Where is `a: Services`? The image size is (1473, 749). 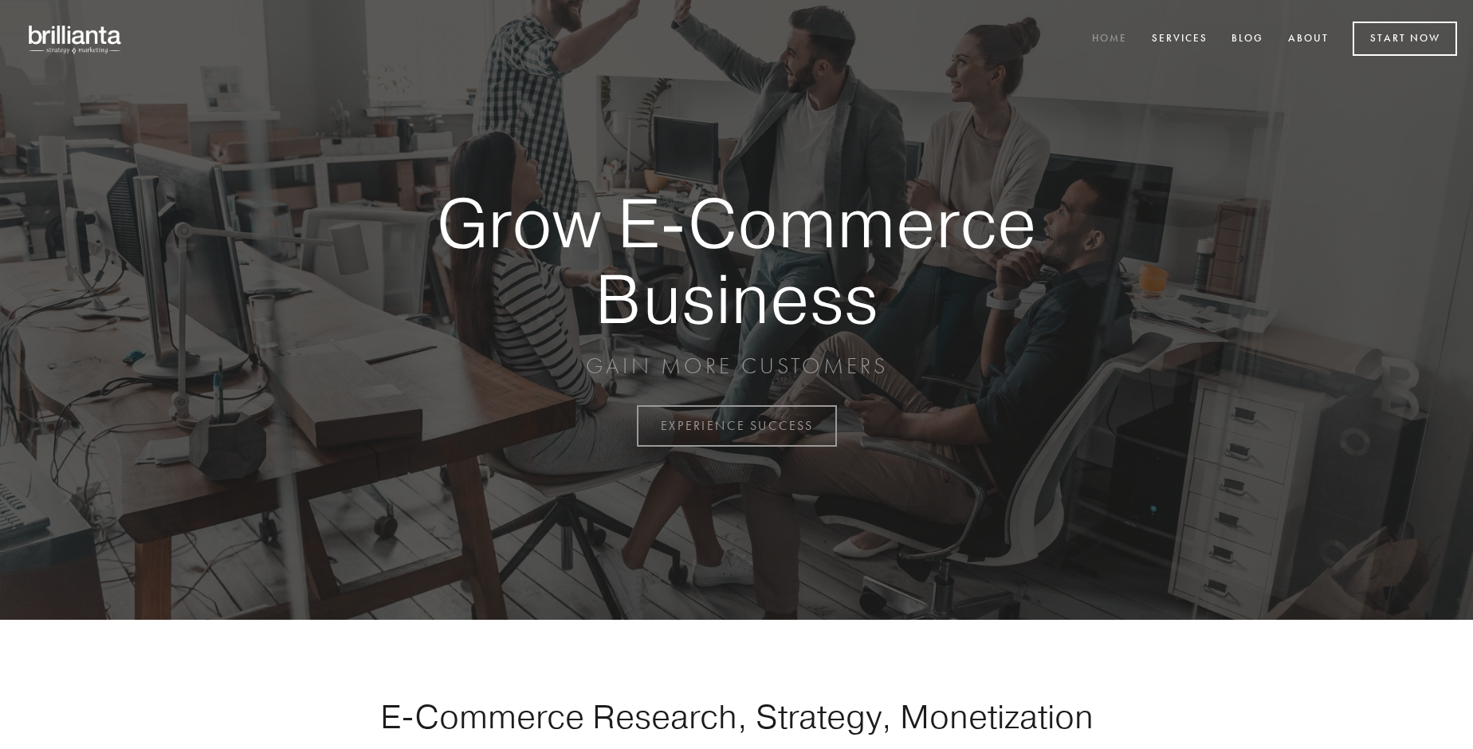
a: Services is located at coordinates (1180, 39).